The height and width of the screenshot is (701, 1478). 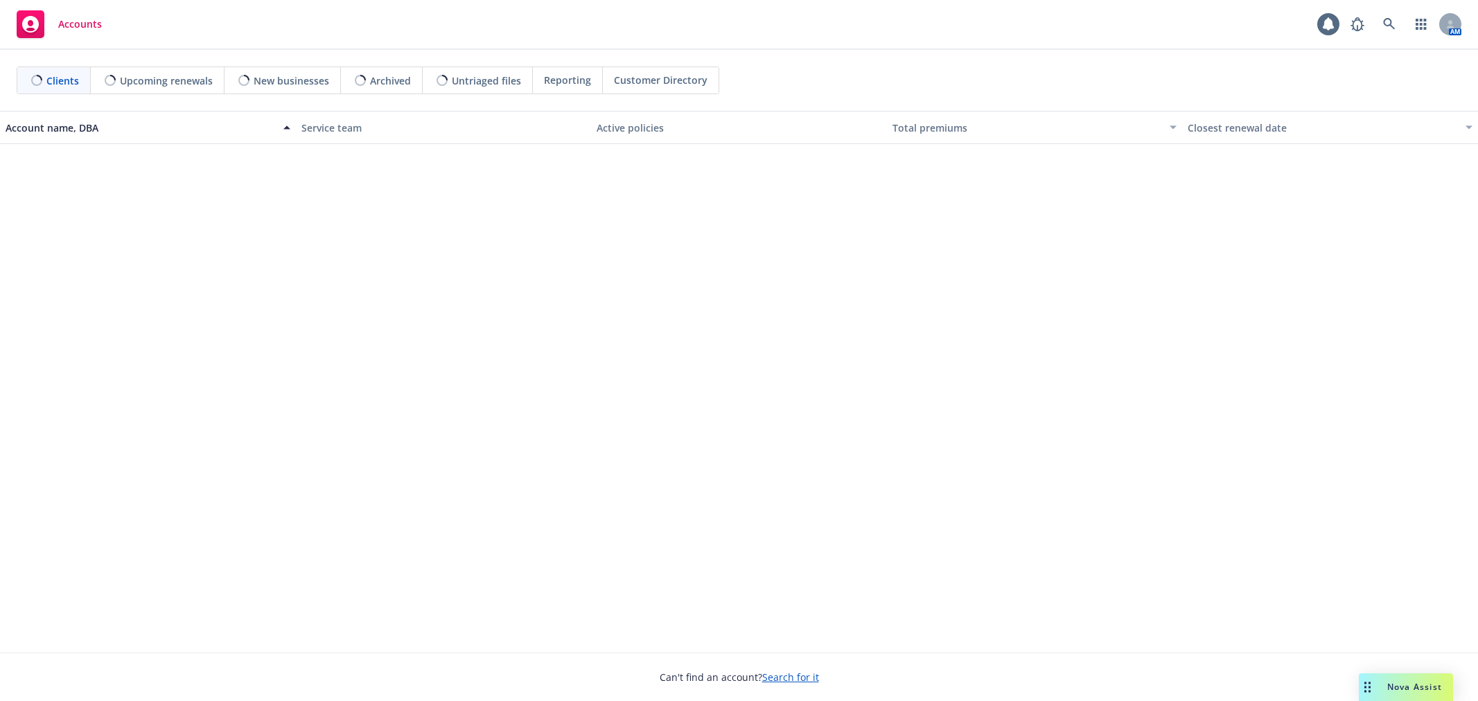 What do you see at coordinates (568, 80) in the screenshot?
I see `span: Reporting` at bounding box center [568, 80].